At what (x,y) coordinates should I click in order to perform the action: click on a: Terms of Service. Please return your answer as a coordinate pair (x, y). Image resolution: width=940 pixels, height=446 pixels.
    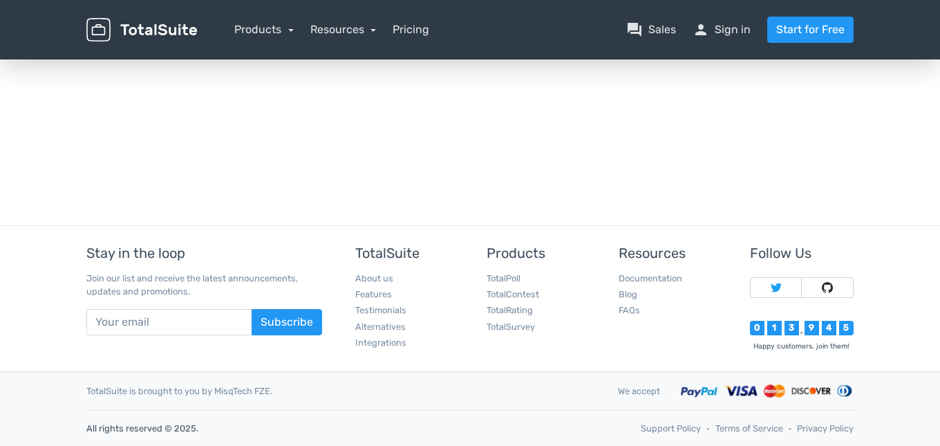
    Looking at the image, I should click on (749, 428).